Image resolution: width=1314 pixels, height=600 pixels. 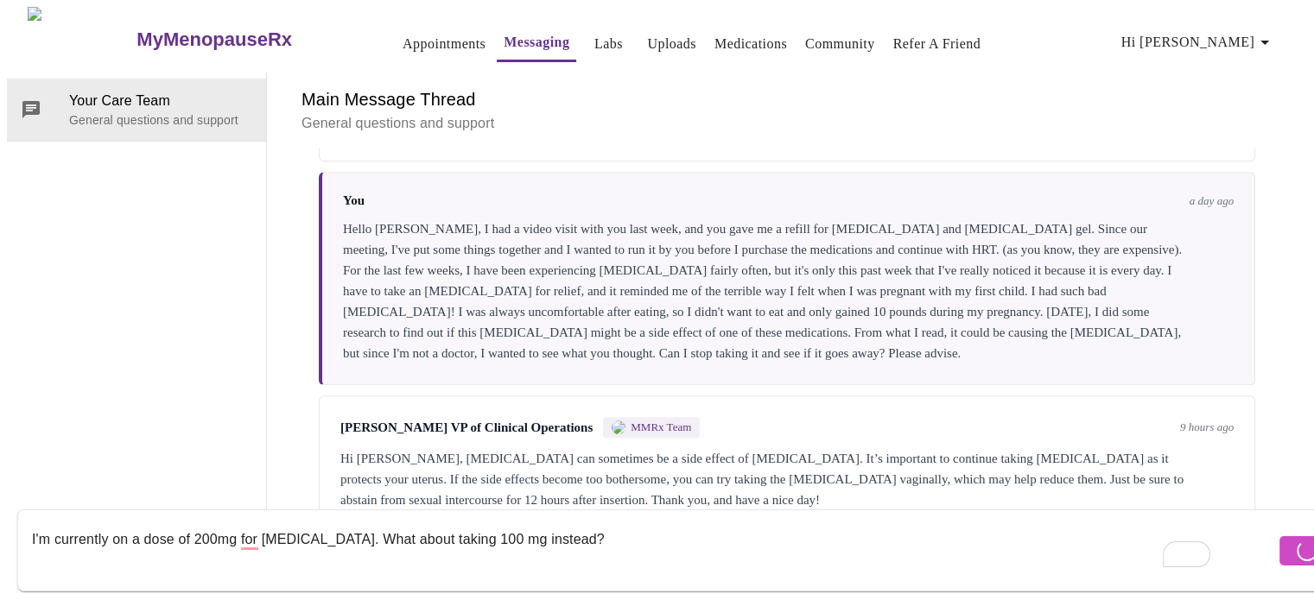 I want to click on button: Community, so click(x=840, y=44).